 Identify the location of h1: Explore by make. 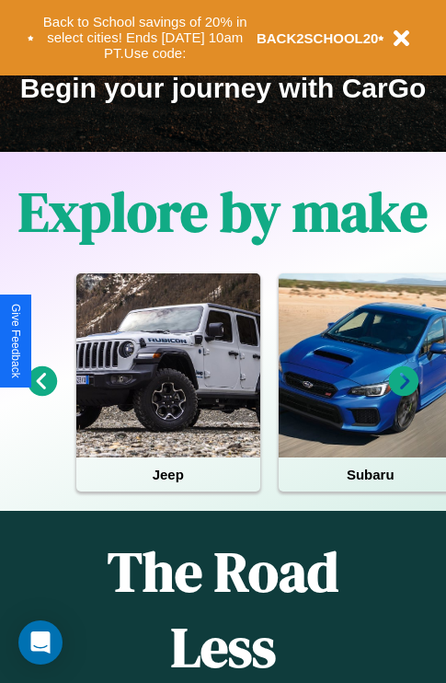
(223, 212).